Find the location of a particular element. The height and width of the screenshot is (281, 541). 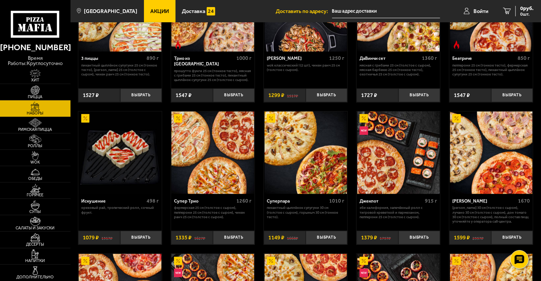

div: Искушение is located at coordinates (113, 201).